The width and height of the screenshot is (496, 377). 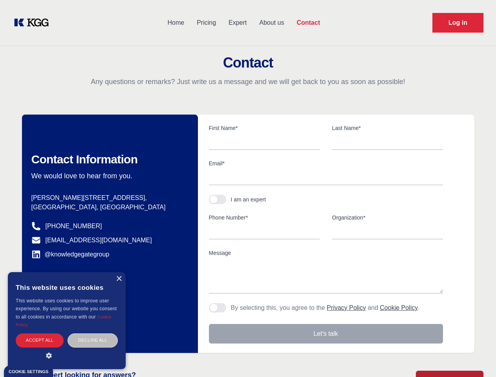 What do you see at coordinates (388, 128) in the screenshot?
I see `label: Last Name*` at bounding box center [388, 128].